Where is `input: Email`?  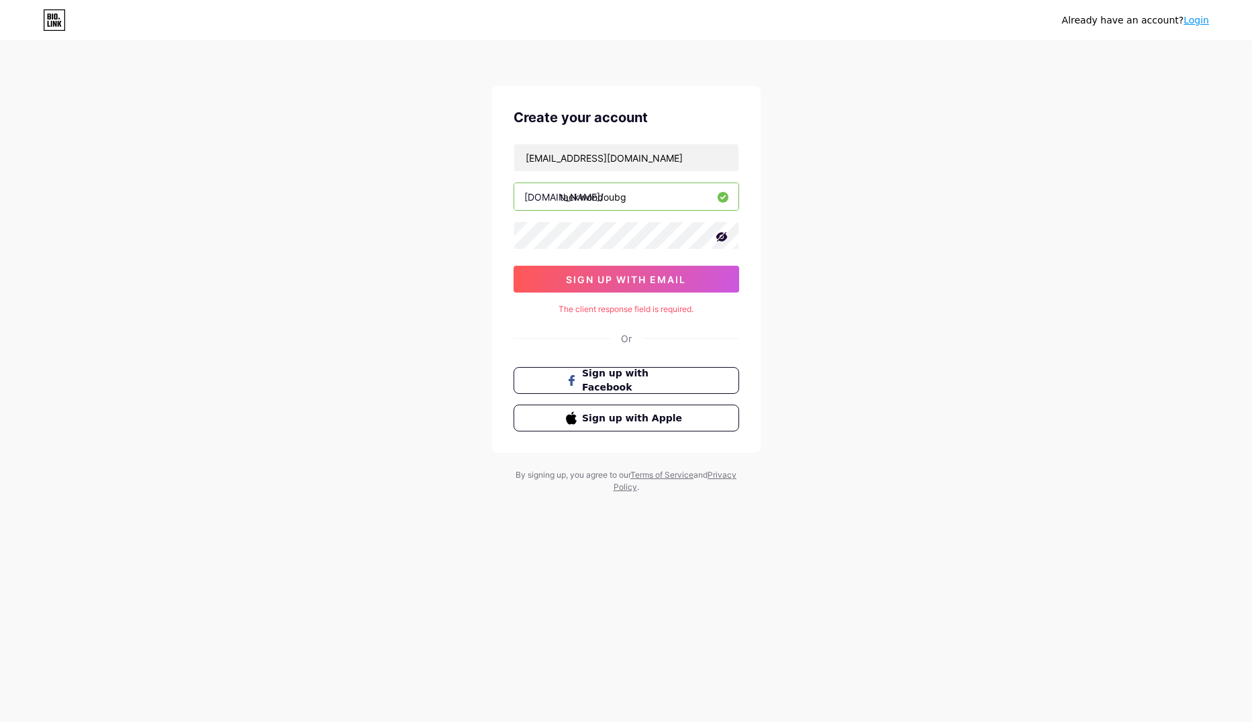
input: Email is located at coordinates (626, 158).